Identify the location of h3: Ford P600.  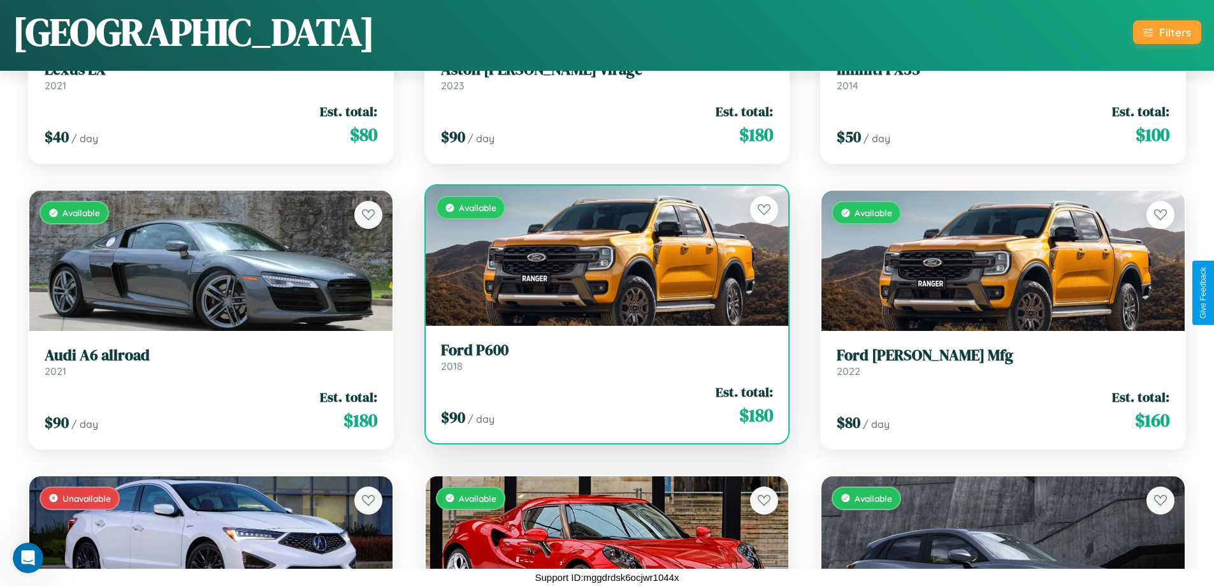
(607, 350).